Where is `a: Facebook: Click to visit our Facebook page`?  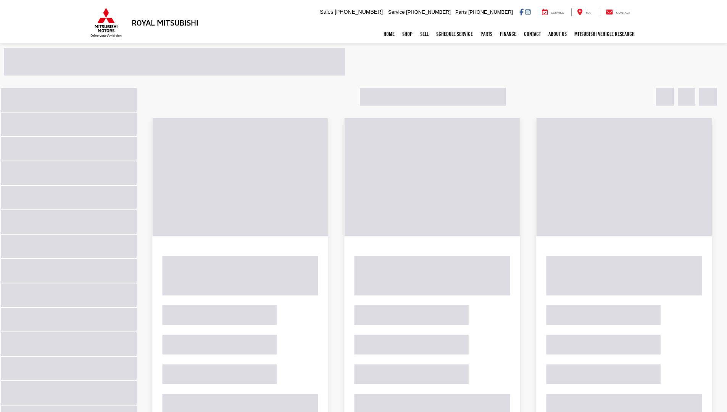 a: Facebook: Click to visit our Facebook page is located at coordinates (521, 12).